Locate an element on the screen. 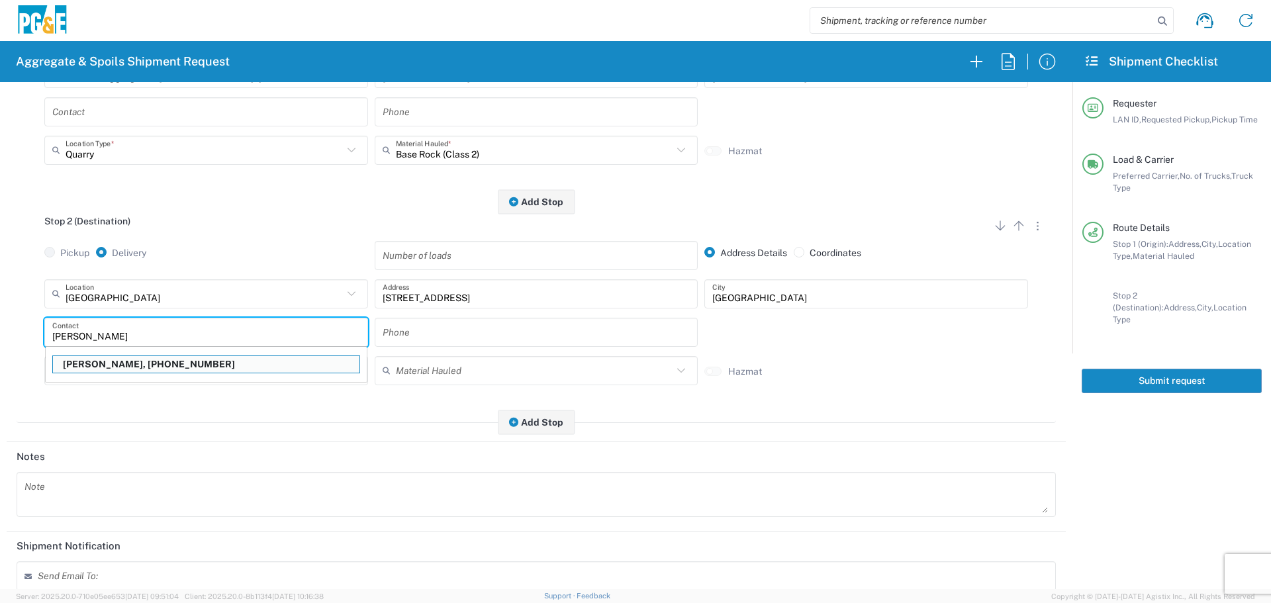 The image size is (1271, 603). label: Coordinates is located at coordinates (827, 253).